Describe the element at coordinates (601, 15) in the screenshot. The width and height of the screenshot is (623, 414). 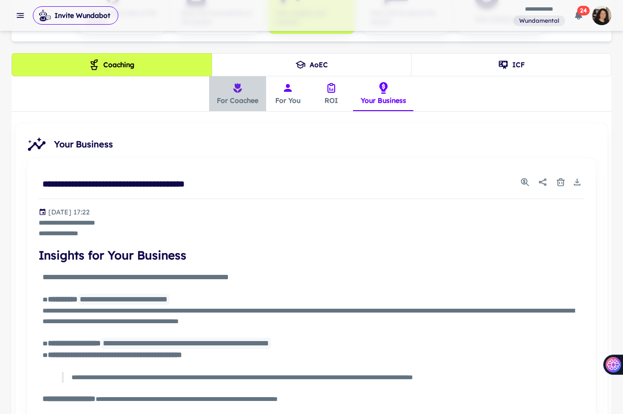
I see `button: photoURL` at that location.